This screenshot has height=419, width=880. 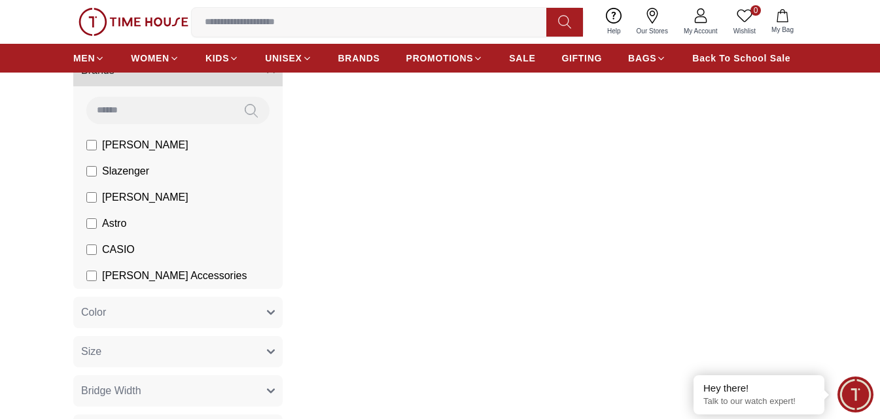 I want to click on span: BRANDS, so click(x=359, y=58).